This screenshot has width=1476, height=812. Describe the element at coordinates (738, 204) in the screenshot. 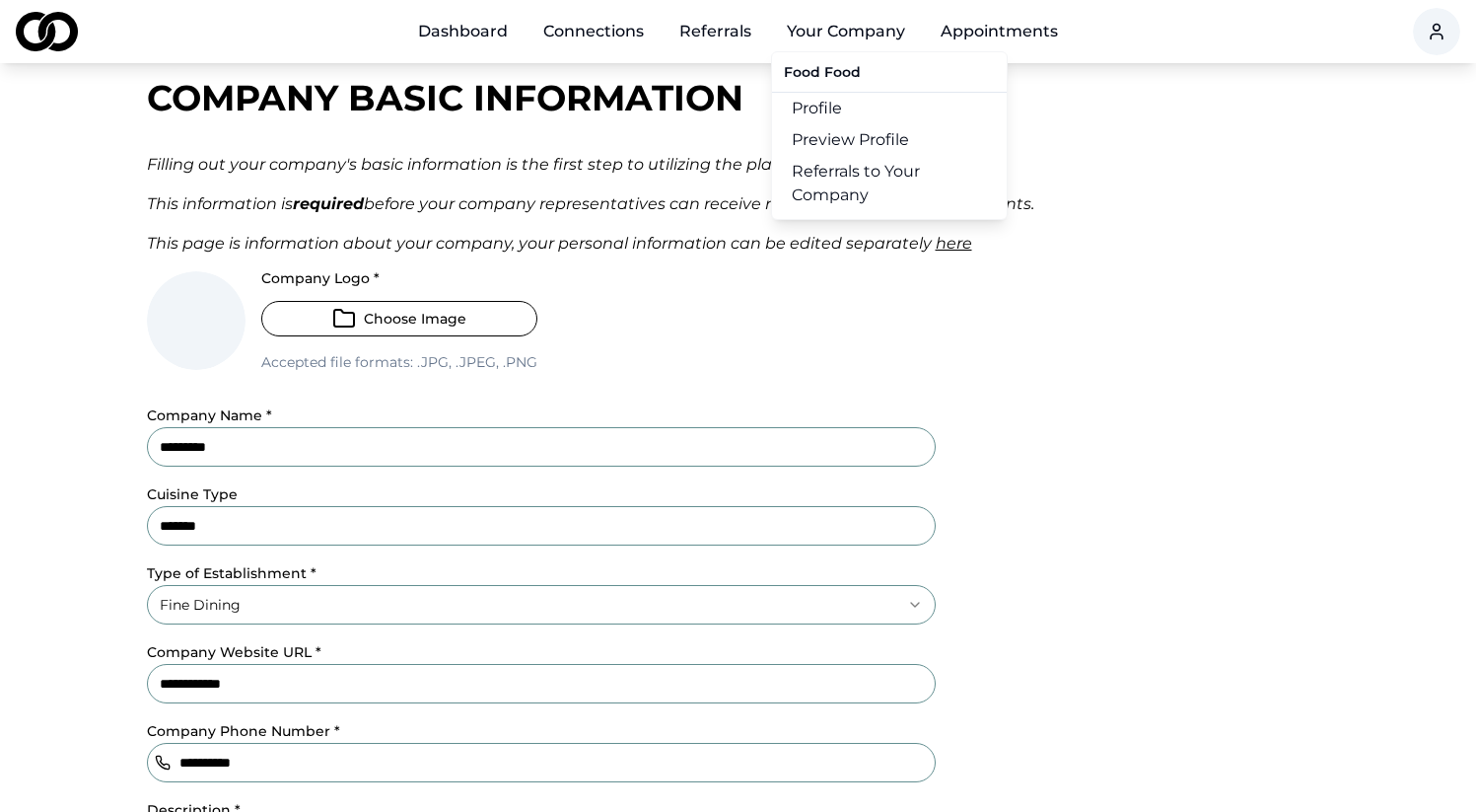

I see `div: This information is before your company representatives can receive referrals and book appointments.` at that location.